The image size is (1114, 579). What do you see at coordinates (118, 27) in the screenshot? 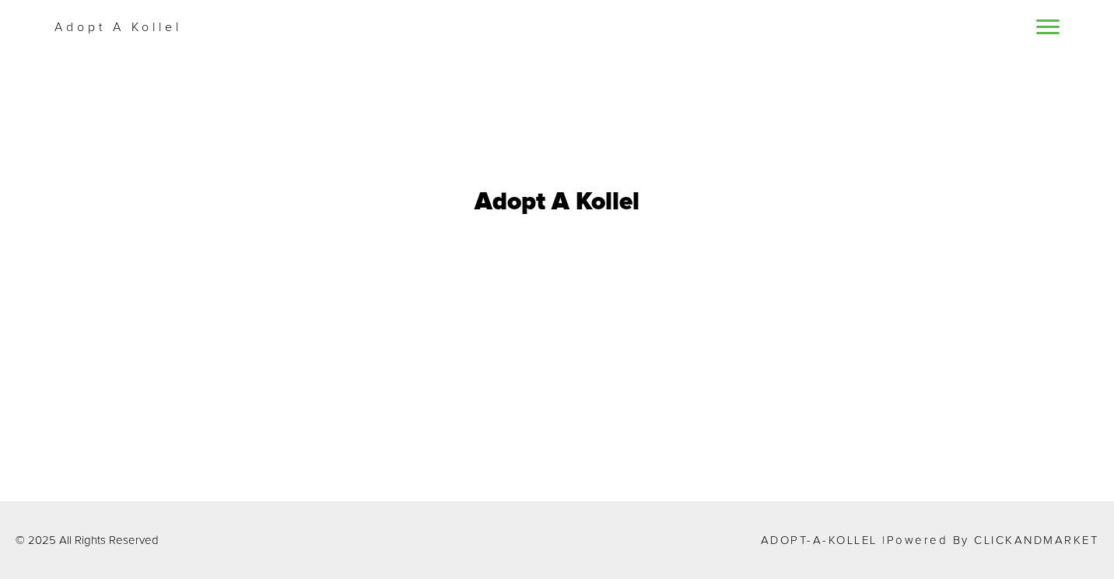
I see `p: Adopt A Kollel` at bounding box center [118, 27].